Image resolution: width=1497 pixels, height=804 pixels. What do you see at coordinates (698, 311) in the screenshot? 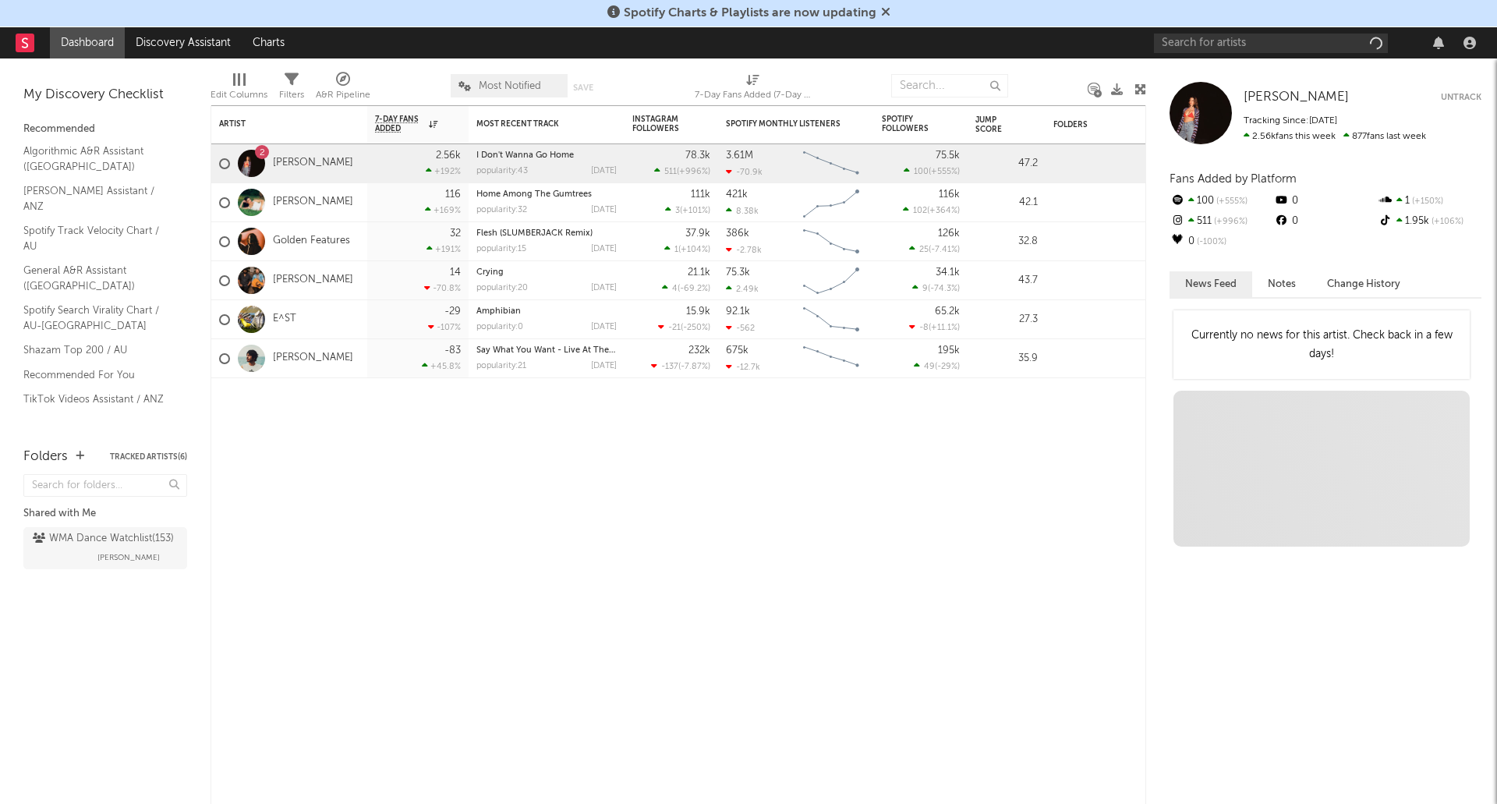
I see `div: 15.9k` at bounding box center [698, 311].